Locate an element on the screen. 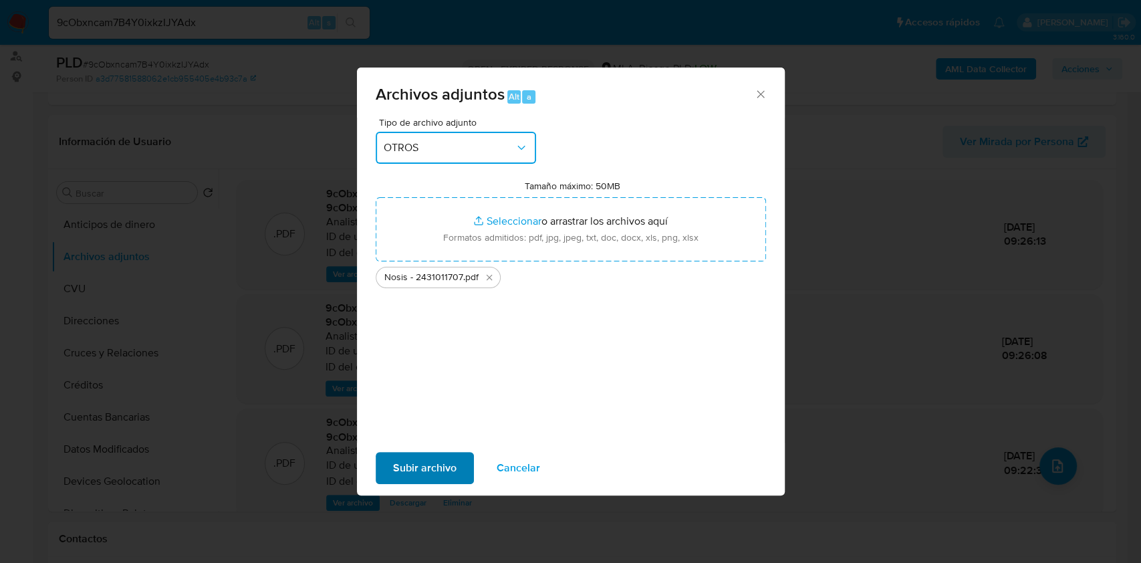  span: .pdf is located at coordinates (470, 277).